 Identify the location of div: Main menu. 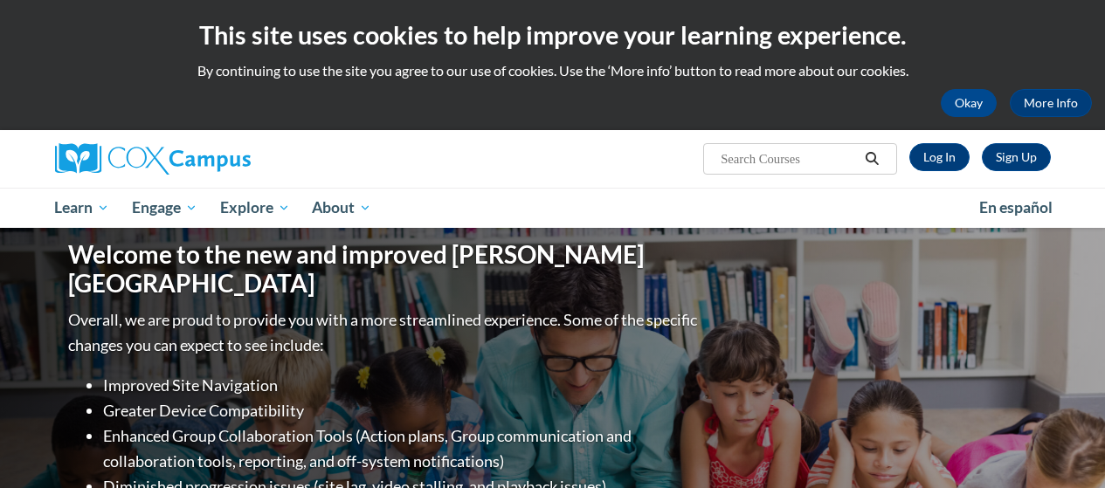
(553, 208).